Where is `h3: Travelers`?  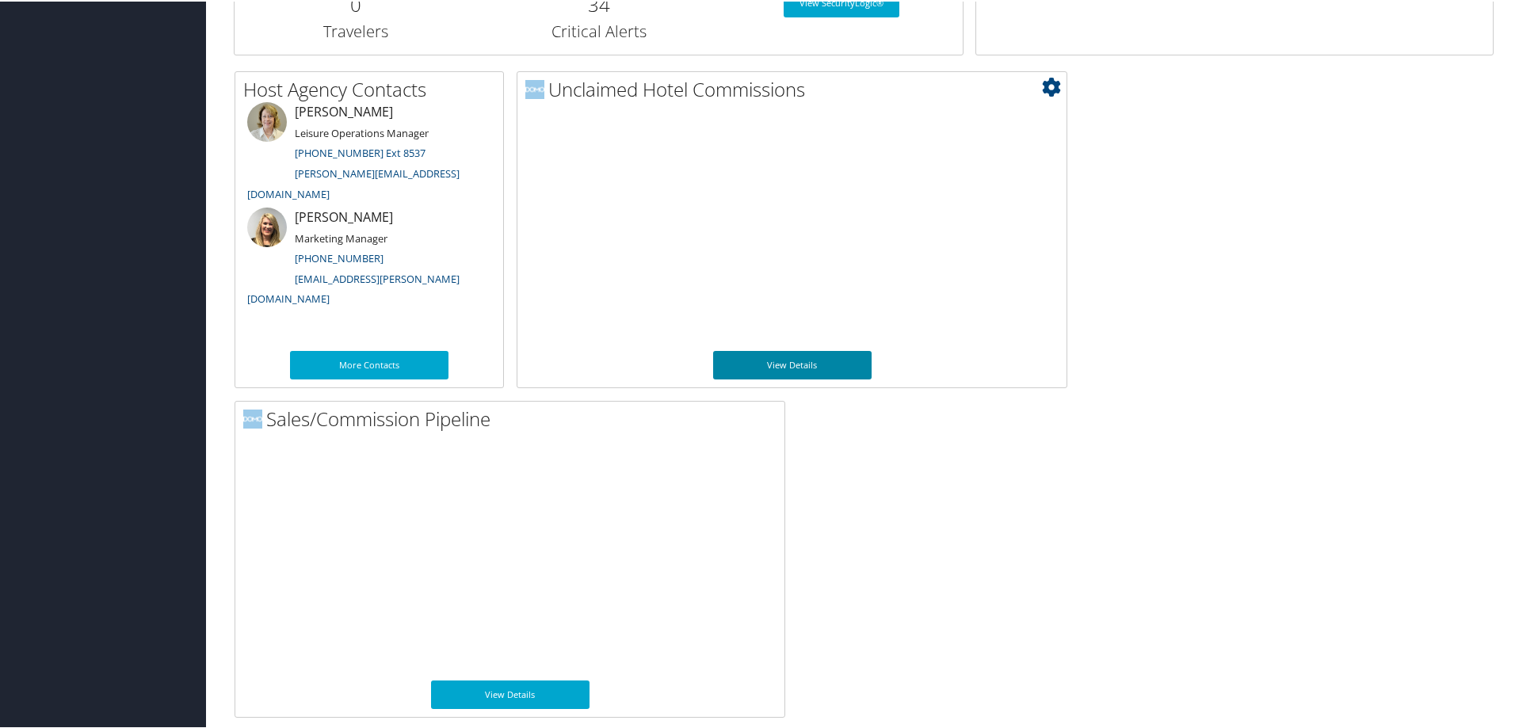 h3: Travelers is located at coordinates (356, 30).